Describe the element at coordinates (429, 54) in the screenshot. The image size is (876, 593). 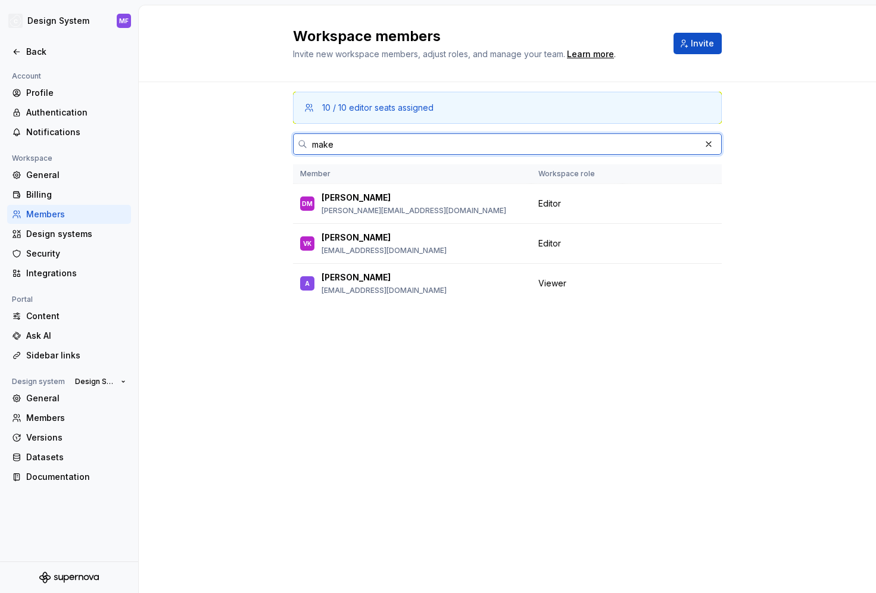
I see `span: Invite new workspace members, adjust roles, and manage your team.` at that location.